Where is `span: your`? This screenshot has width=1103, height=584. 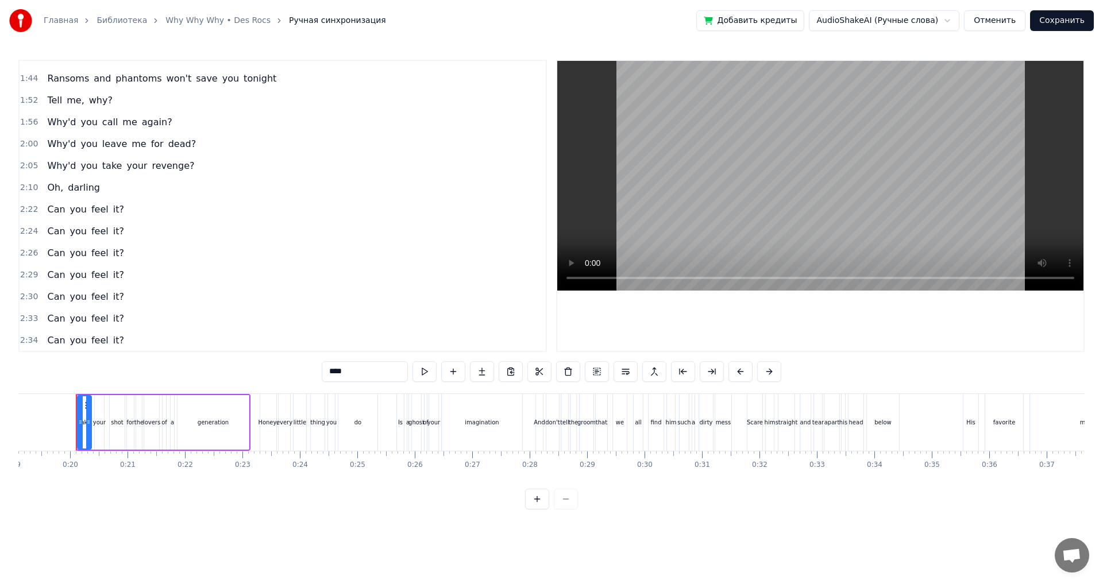
span: your is located at coordinates (137, 165).